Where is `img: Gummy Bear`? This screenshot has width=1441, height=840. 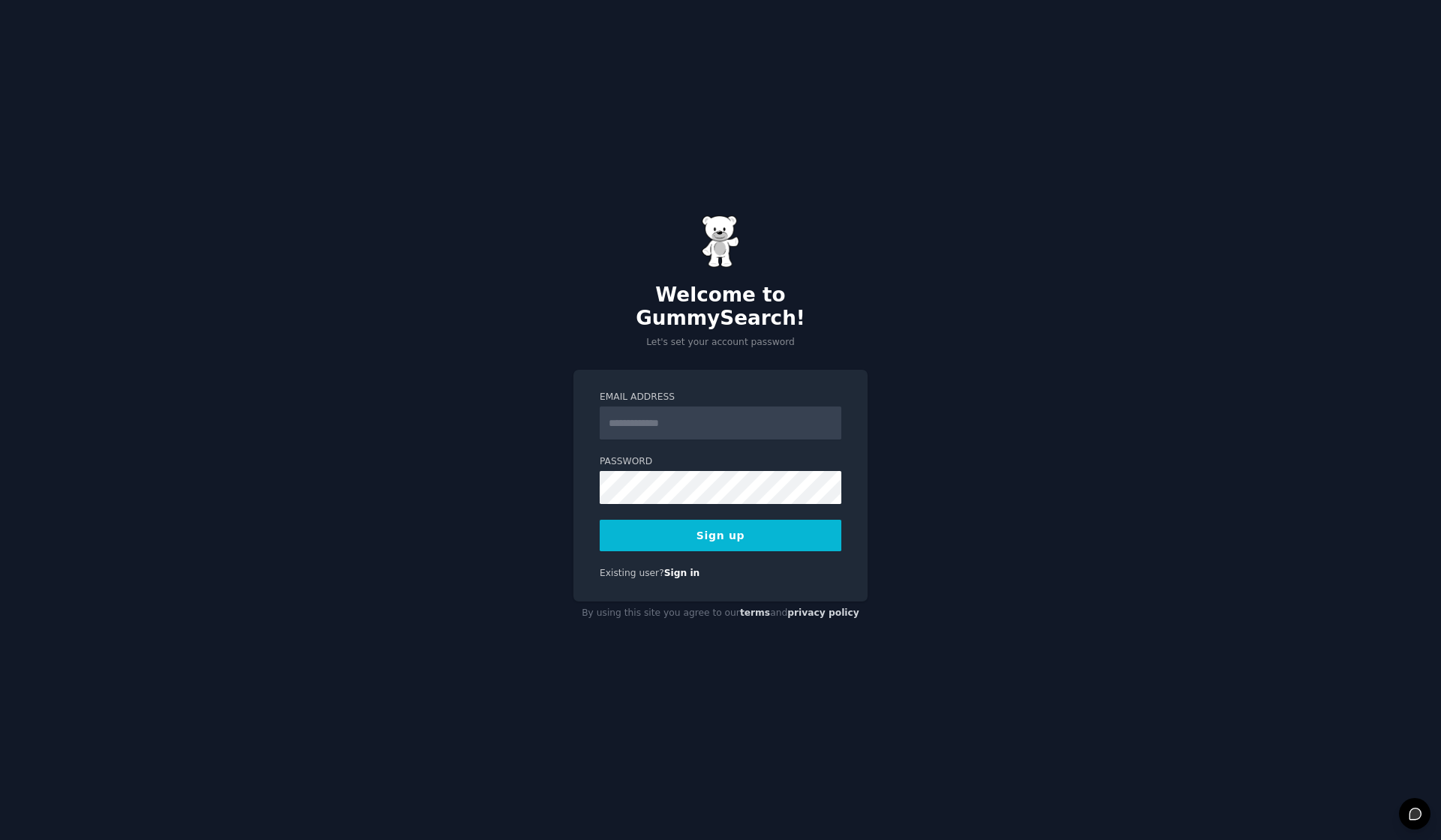
img: Gummy Bear is located at coordinates (720, 241).